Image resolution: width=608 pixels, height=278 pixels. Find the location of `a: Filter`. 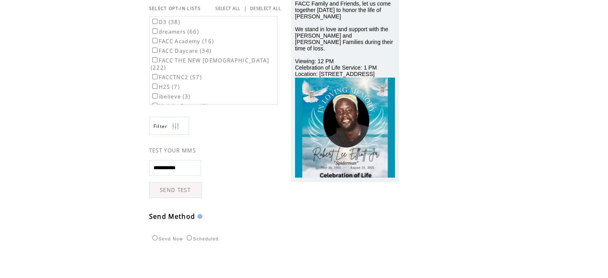

a: Filter is located at coordinates (169, 125).